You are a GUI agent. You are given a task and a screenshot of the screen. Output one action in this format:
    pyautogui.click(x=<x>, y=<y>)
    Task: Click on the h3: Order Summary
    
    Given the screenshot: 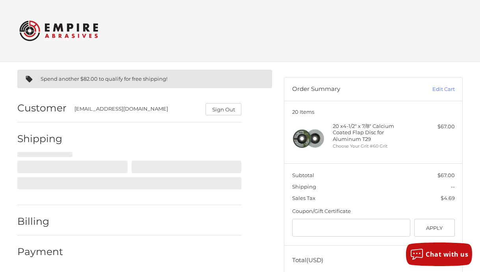 What is the action you would take?
    pyautogui.click(x=348, y=89)
    